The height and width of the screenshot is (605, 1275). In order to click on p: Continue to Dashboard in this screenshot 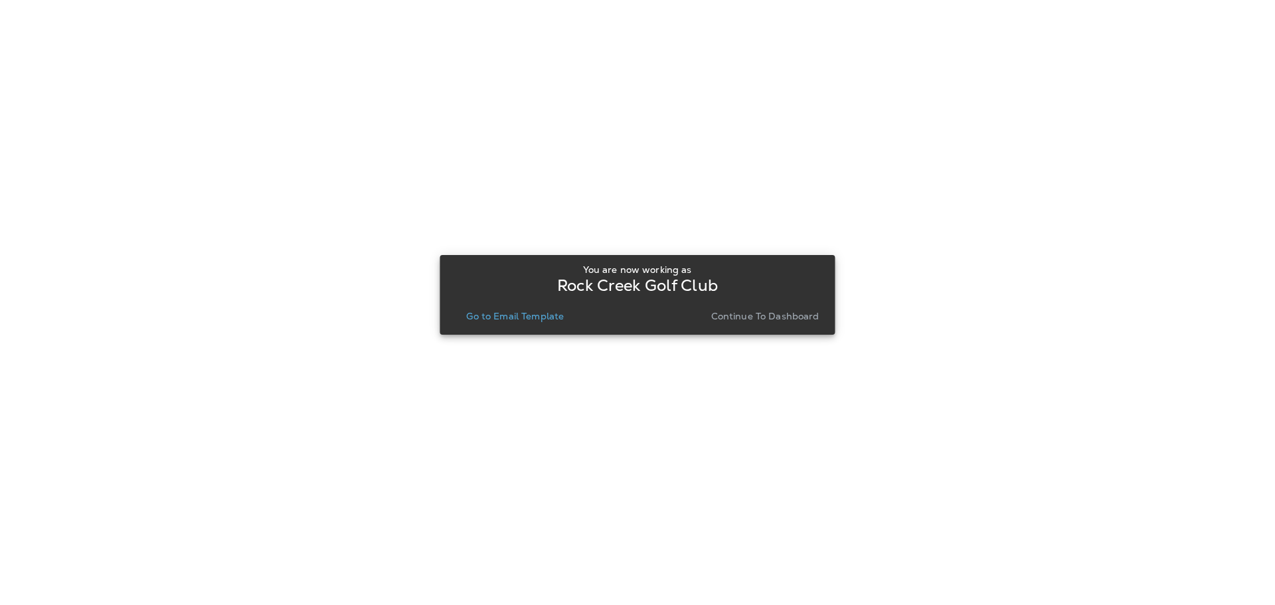, I will do `click(765, 316)`.